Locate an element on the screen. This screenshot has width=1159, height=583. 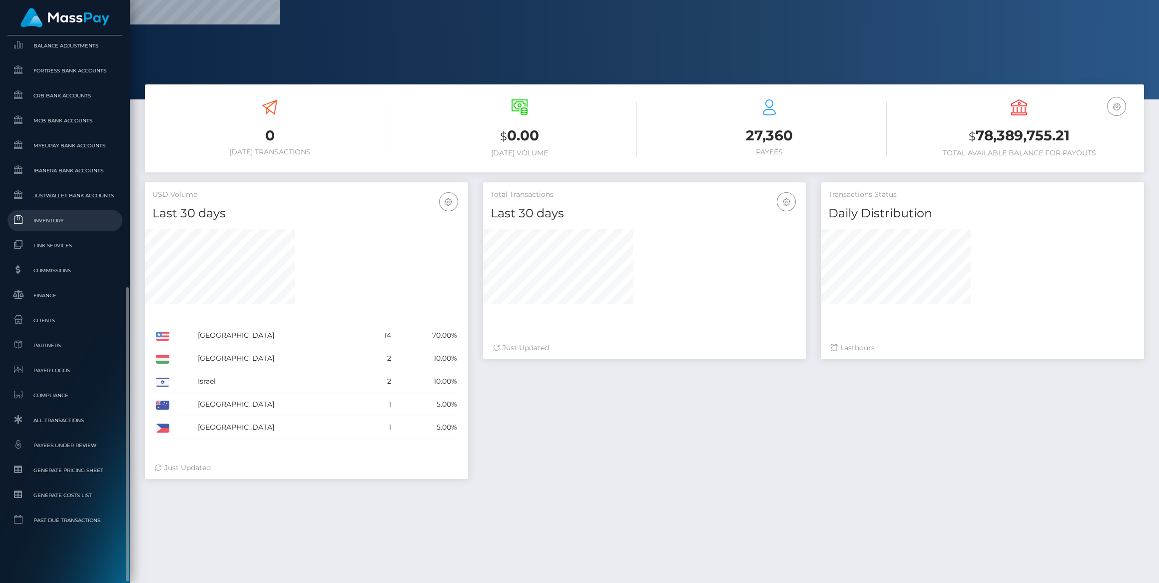
h4: Daily Distribution is located at coordinates (982, 213).